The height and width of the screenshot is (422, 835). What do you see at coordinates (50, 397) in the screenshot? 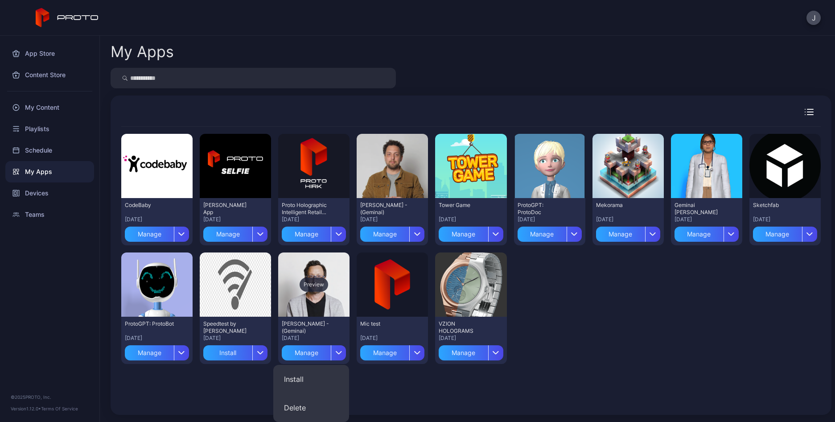
I see `div: © 2025 PROTO, Inc.` at bounding box center [50, 397].